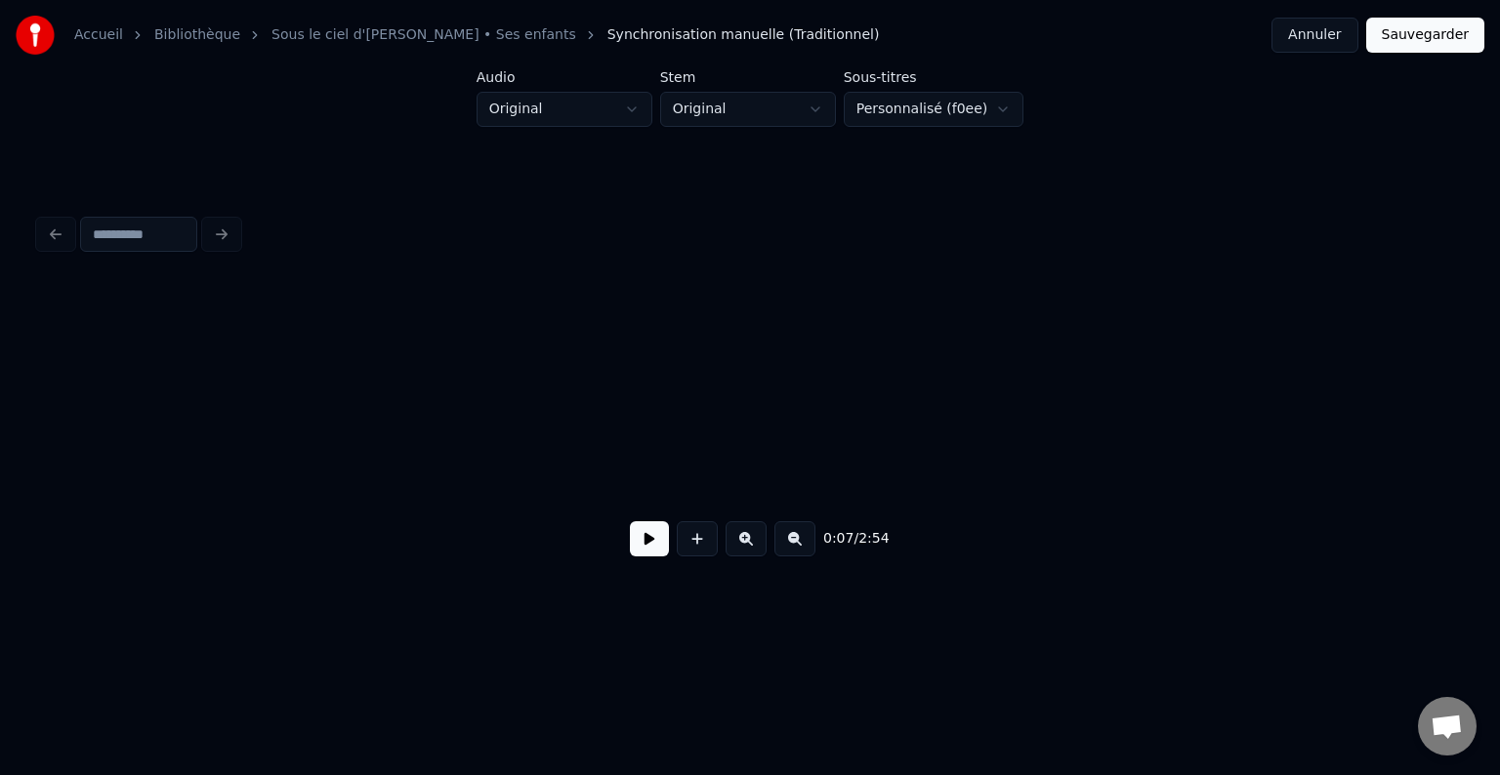 Image resolution: width=1500 pixels, height=775 pixels. I want to click on a: Bibliothèque, so click(197, 35).